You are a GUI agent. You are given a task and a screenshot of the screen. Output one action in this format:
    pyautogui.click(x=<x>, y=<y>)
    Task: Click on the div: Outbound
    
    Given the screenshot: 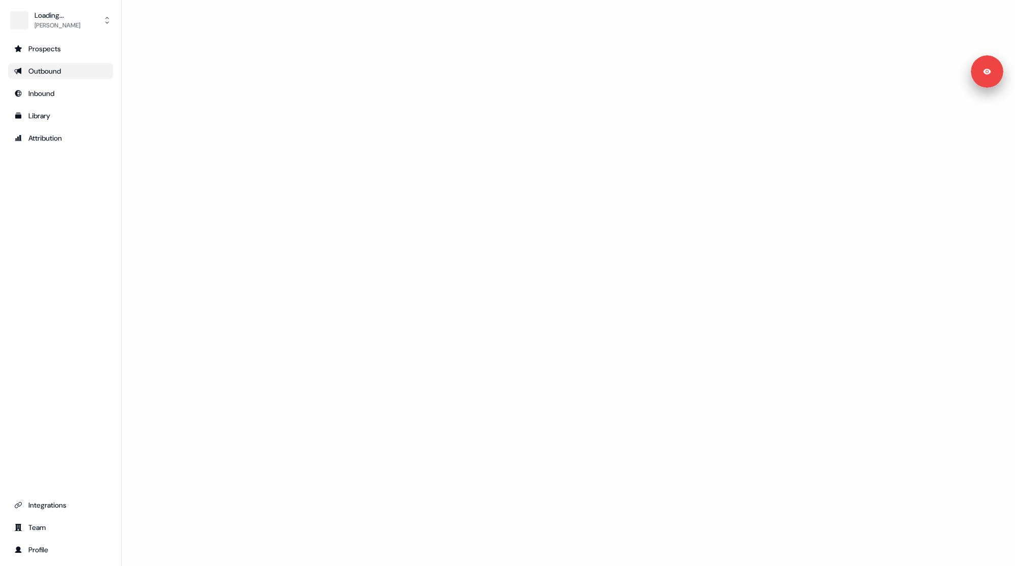 What is the action you would take?
    pyautogui.click(x=60, y=71)
    